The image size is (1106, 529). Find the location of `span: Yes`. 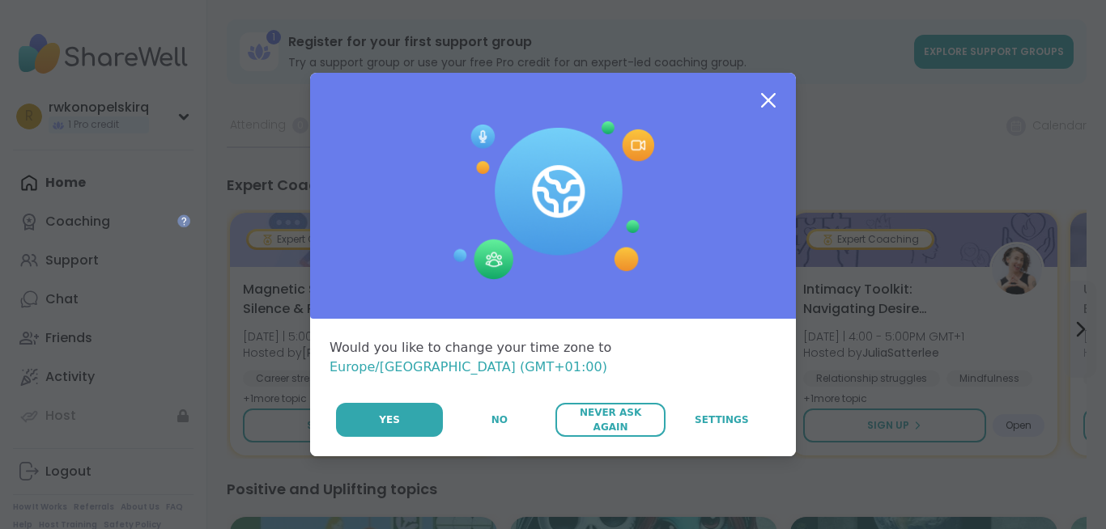

span: Yes is located at coordinates (389, 420).